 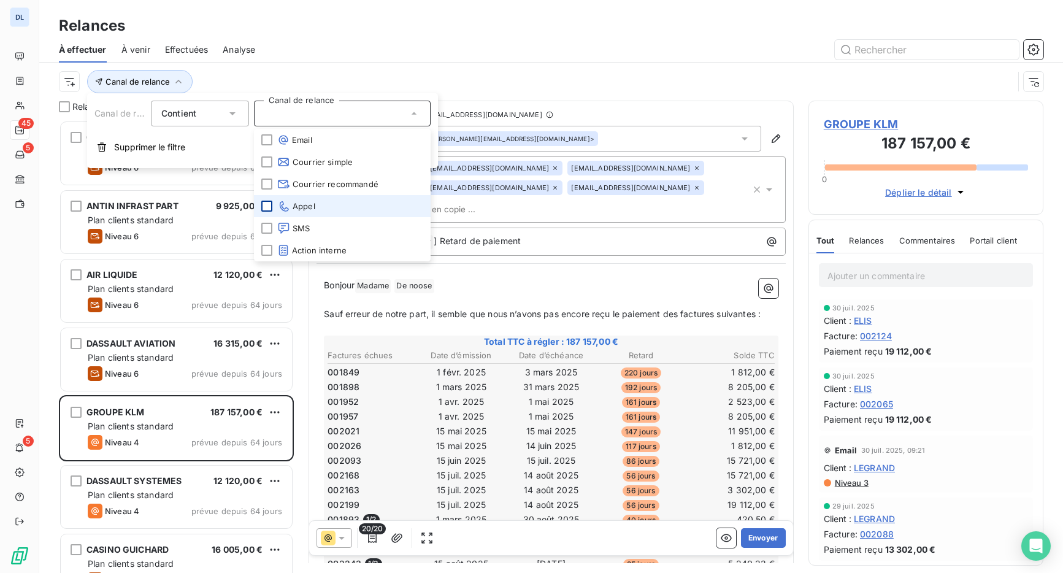 What do you see at coordinates (763, 538) in the screenshot?
I see `button: Envoyer` at bounding box center [763, 538].